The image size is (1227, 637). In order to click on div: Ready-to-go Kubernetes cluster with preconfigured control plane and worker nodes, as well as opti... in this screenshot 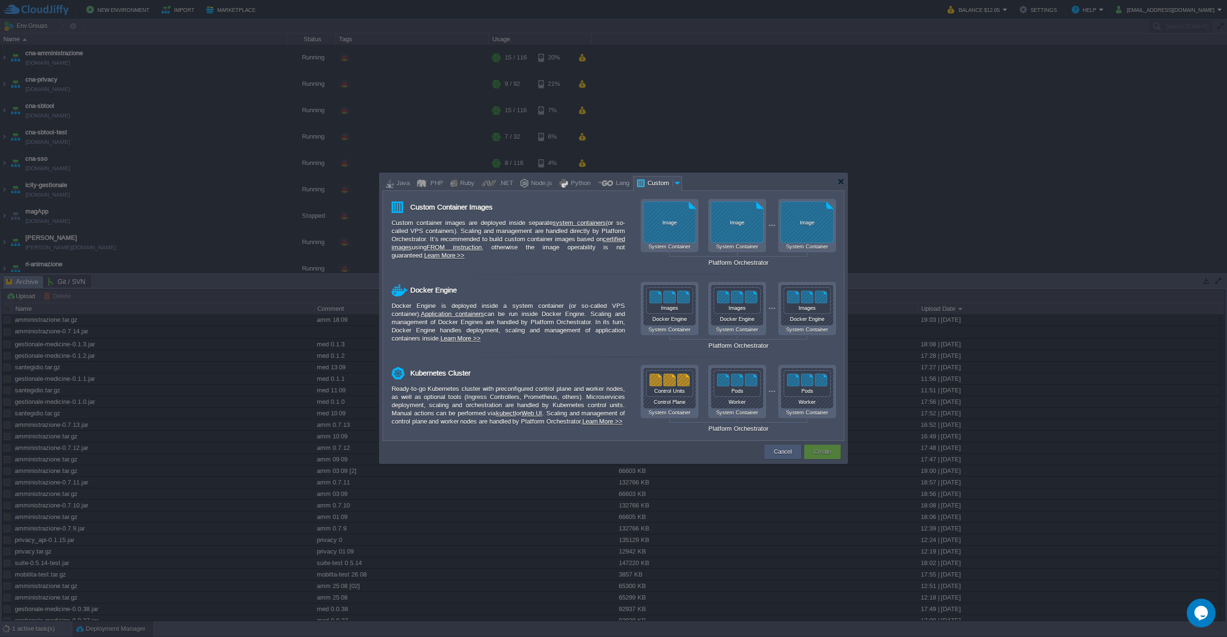, I will do `click(508, 405)`.